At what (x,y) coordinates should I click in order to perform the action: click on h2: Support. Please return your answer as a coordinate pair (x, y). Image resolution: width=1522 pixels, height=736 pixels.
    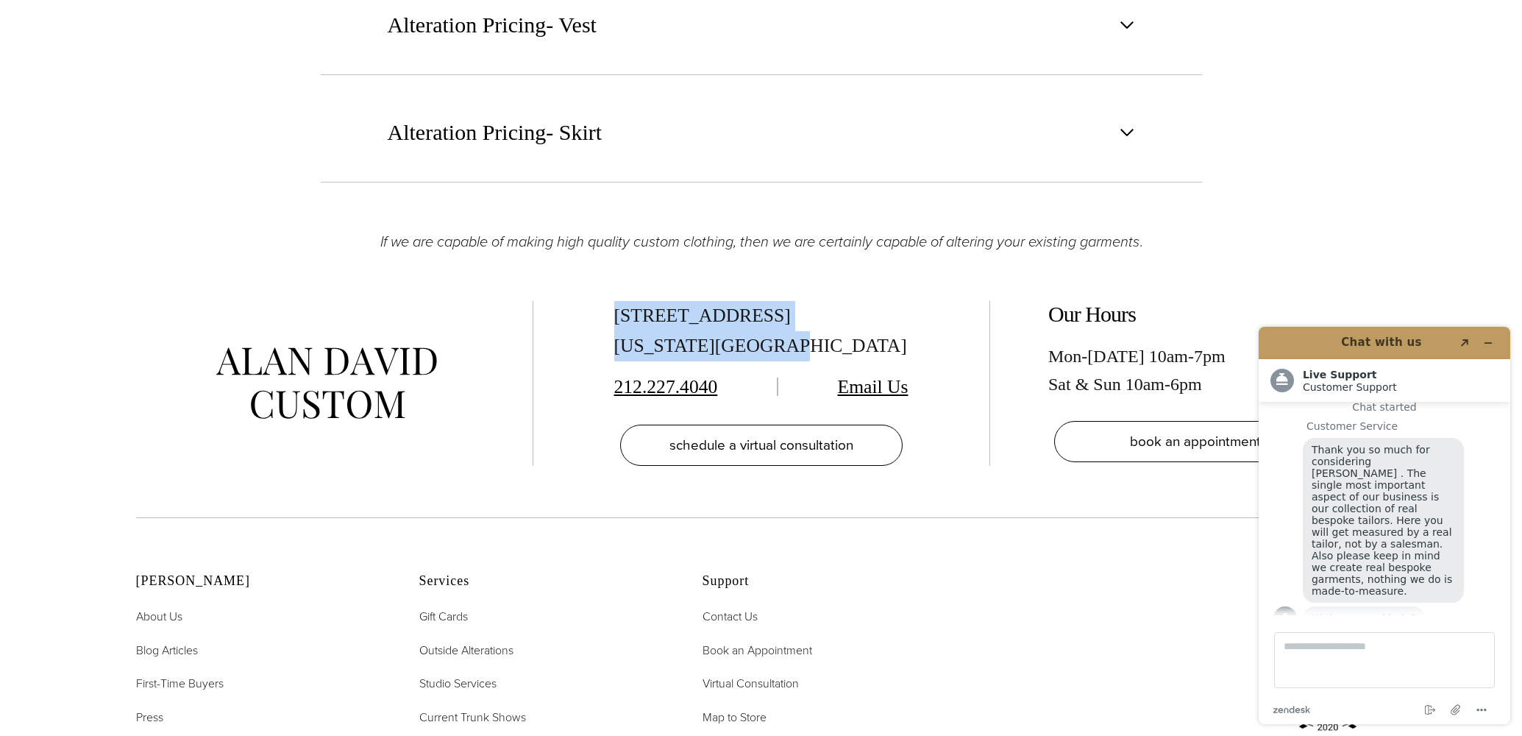
    Looking at the image, I should click on (825, 581).